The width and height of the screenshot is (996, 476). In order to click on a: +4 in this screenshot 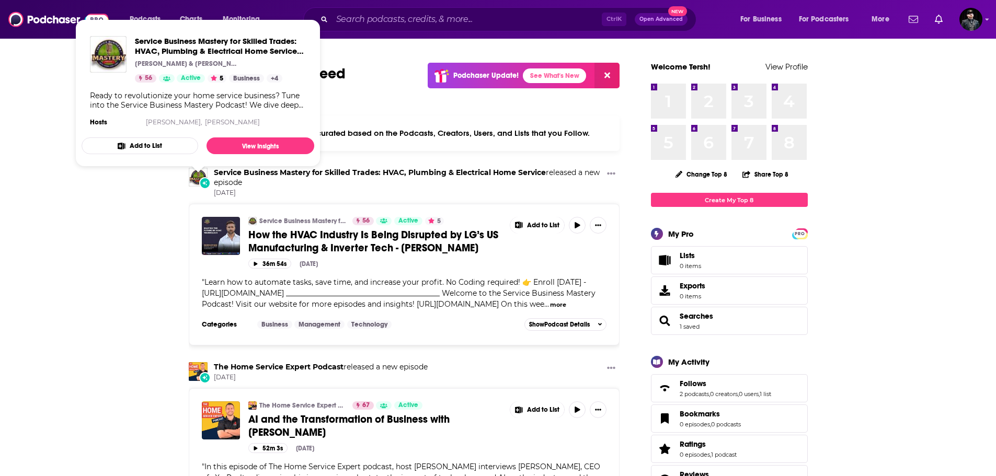, I will do `click(274, 78)`.